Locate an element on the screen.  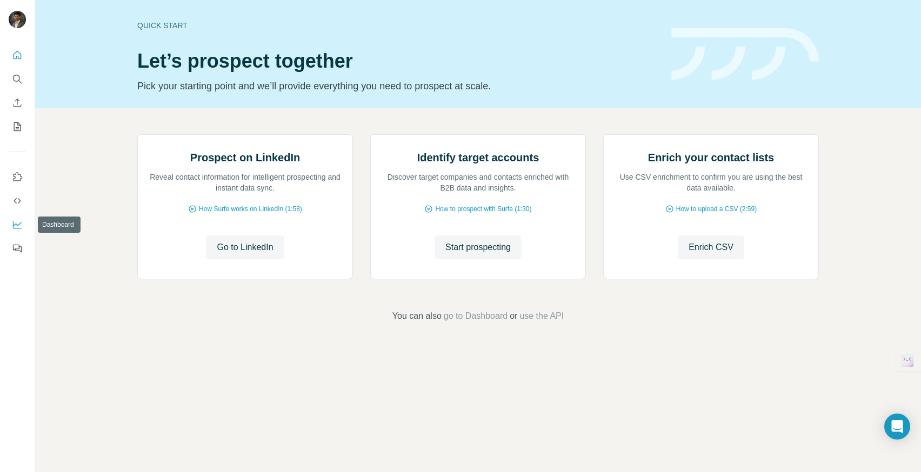
button: Feedback is located at coordinates (17, 248).